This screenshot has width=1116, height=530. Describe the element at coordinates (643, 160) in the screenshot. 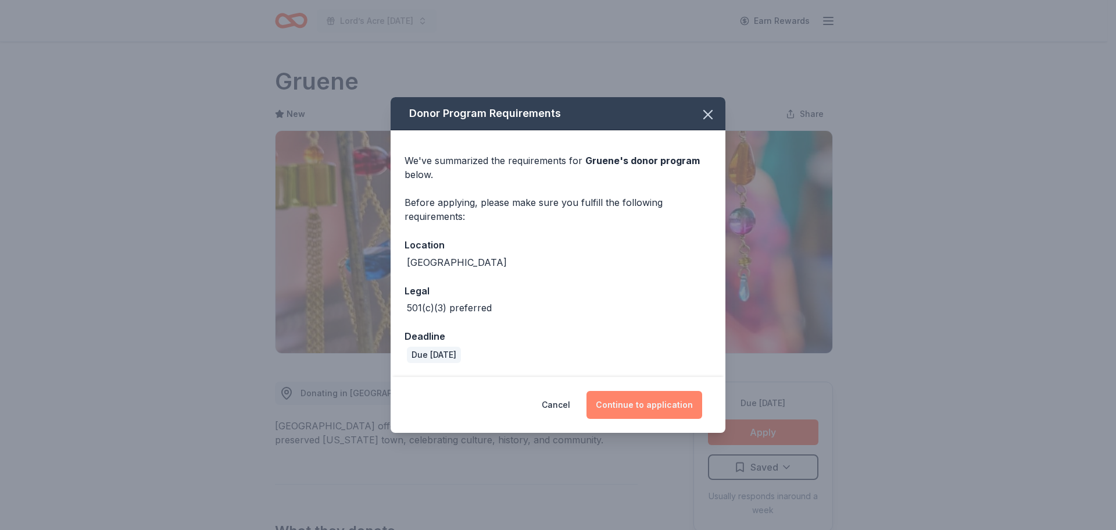

I see `span: Gruene 's donor program` at that location.